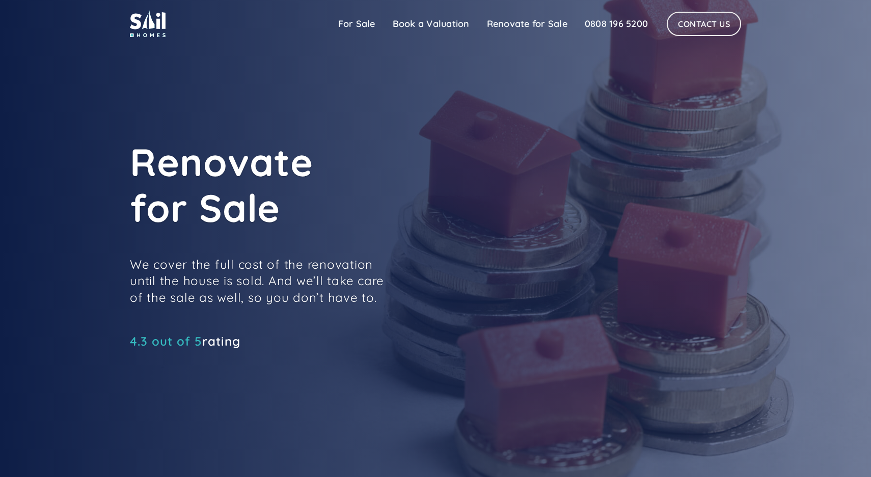 The height and width of the screenshot is (477, 871). What do you see at coordinates (166, 341) in the screenshot?
I see `span: 4.3 out of 5` at bounding box center [166, 341].